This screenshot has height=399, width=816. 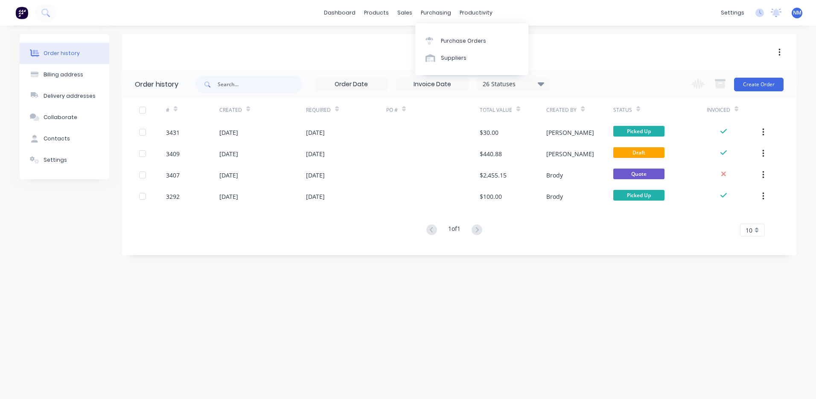 I want to click on div: sales, so click(x=405, y=13).